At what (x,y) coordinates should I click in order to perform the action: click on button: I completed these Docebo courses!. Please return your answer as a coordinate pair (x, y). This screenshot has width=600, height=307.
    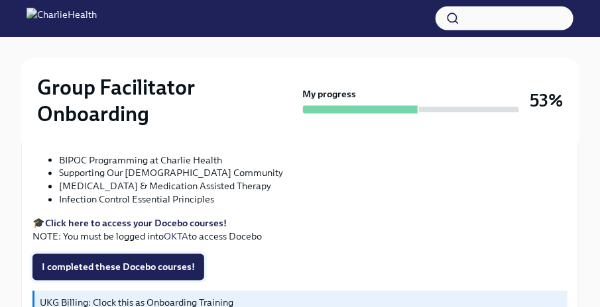
    Looking at the image, I should click on (118, 268).